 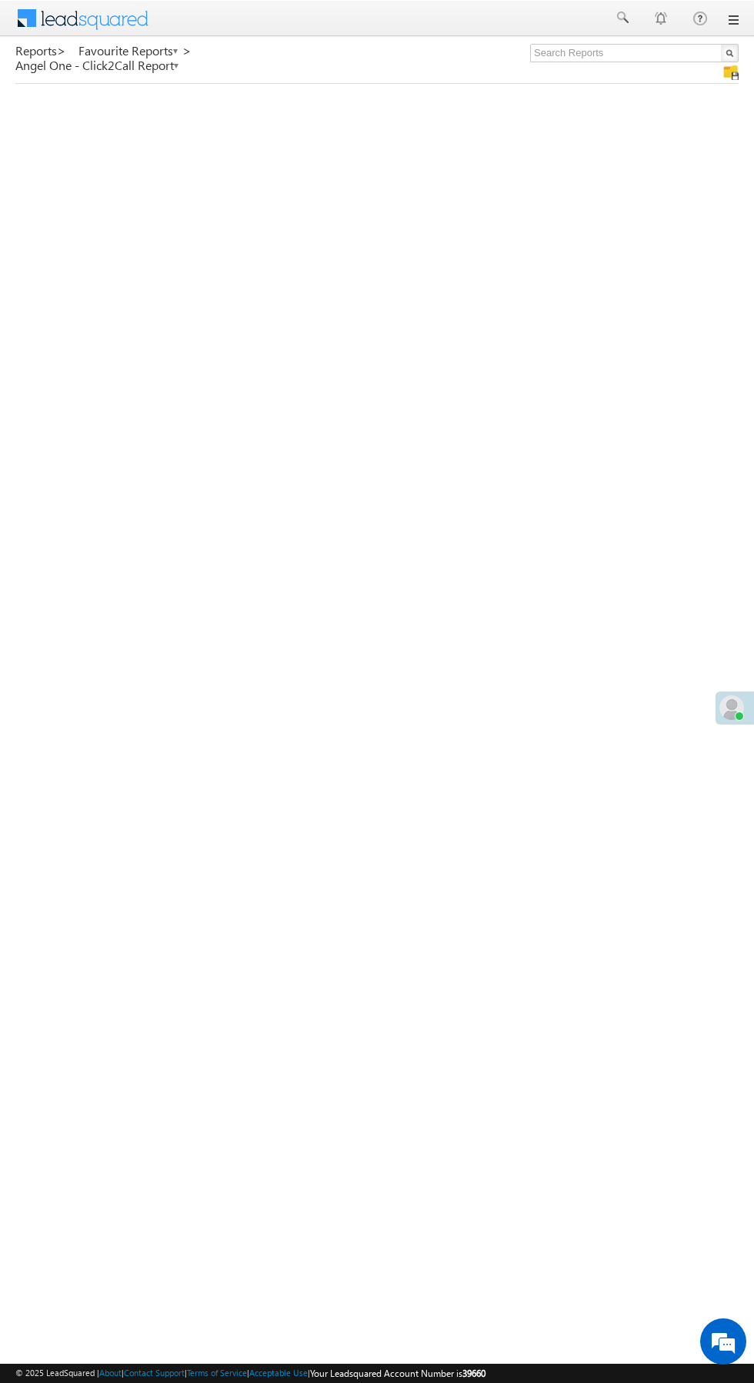 What do you see at coordinates (731, 72) in the screenshot?
I see `img: Manage all your saved reports!` at bounding box center [731, 72].